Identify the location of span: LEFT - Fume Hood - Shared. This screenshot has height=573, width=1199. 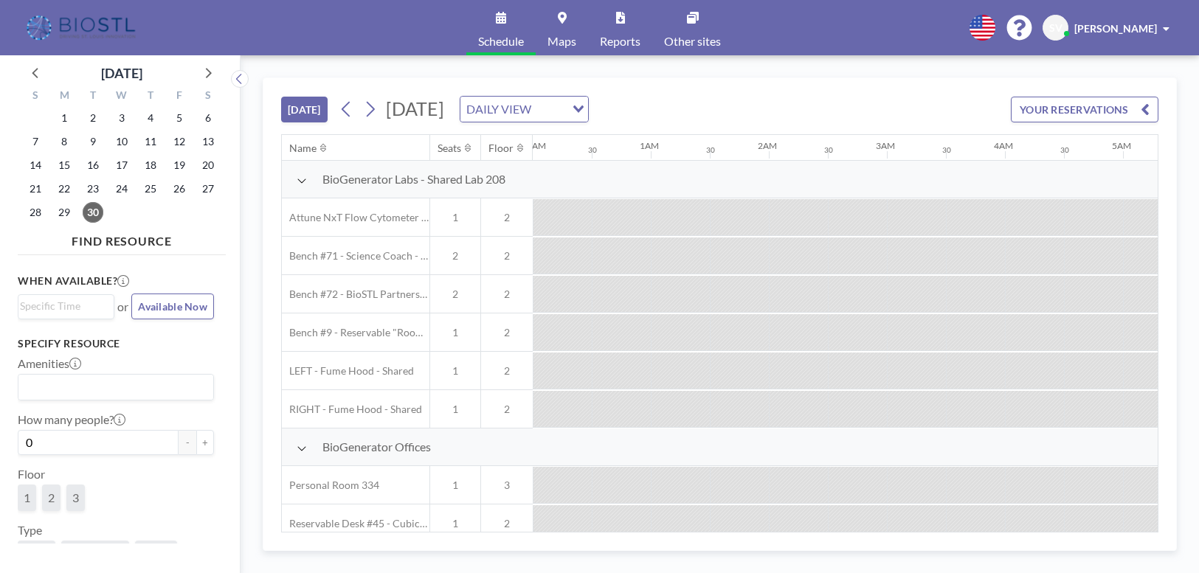
(348, 371).